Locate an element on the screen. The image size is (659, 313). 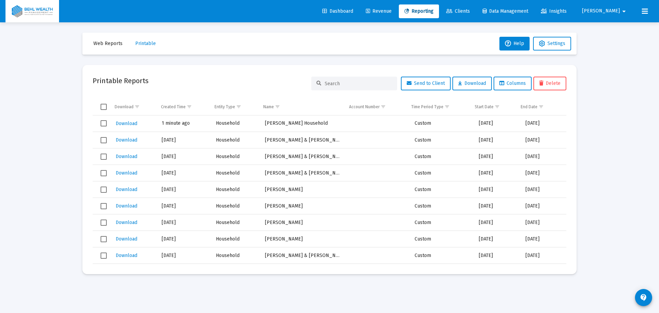
td: Column Name is located at coordinates (301, 107).